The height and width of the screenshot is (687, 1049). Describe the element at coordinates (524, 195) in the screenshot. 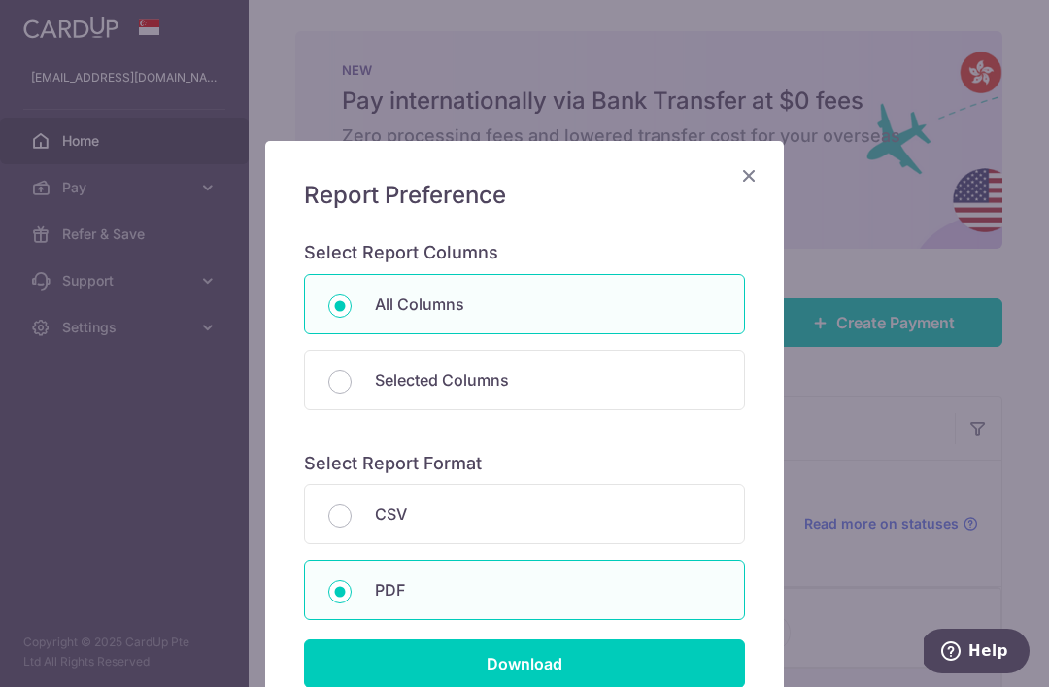

I see `h5: Report Preference` at that location.